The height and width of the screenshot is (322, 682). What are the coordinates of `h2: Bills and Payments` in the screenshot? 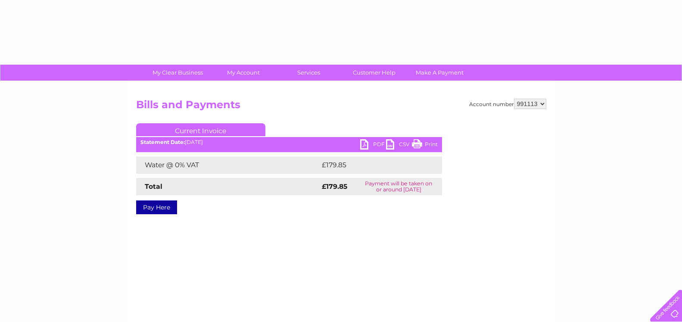 It's located at (341, 107).